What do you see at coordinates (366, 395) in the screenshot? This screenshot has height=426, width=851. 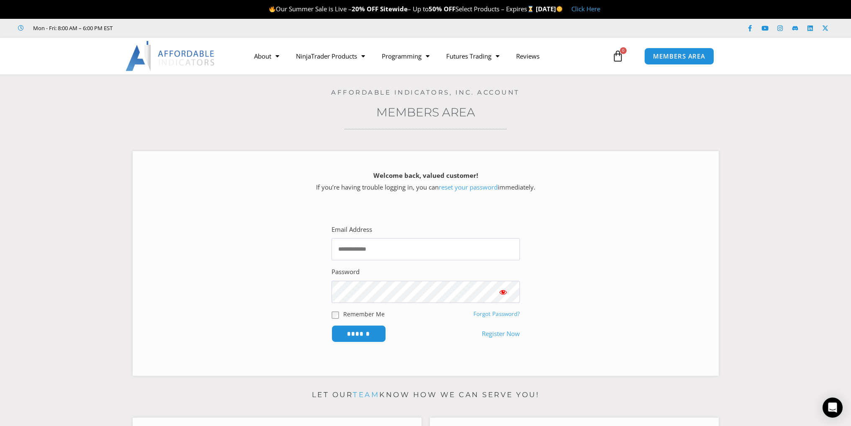 I see `a: team` at bounding box center [366, 395].